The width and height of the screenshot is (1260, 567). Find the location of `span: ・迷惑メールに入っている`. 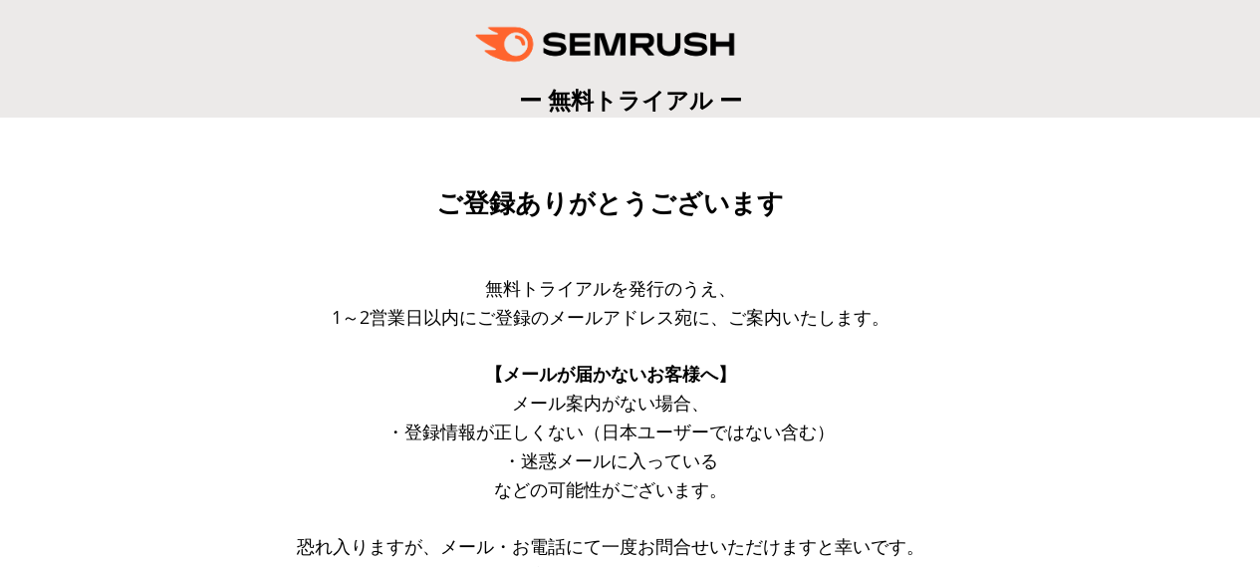

span: ・迷惑メールに入っている is located at coordinates (611, 460).